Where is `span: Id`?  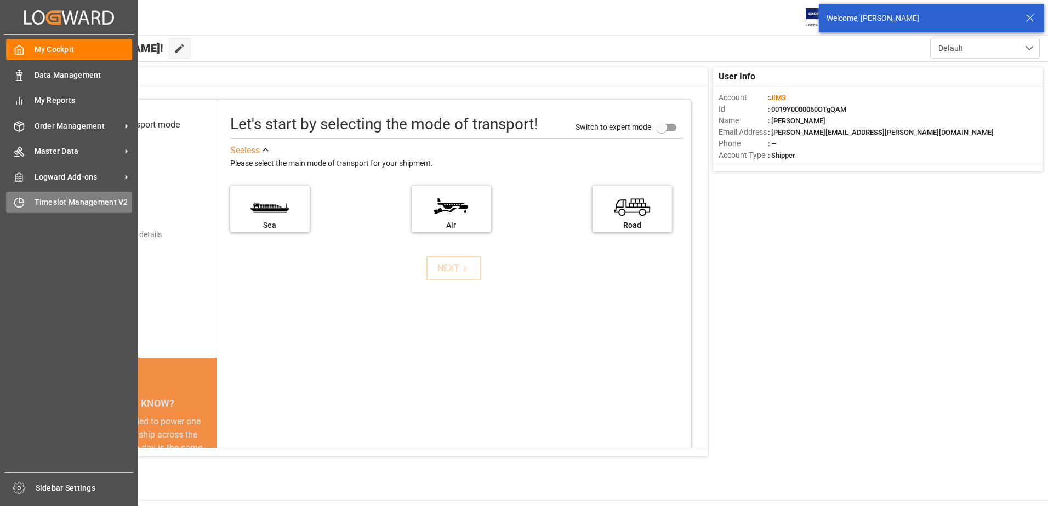 span: Id is located at coordinates (743, 109).